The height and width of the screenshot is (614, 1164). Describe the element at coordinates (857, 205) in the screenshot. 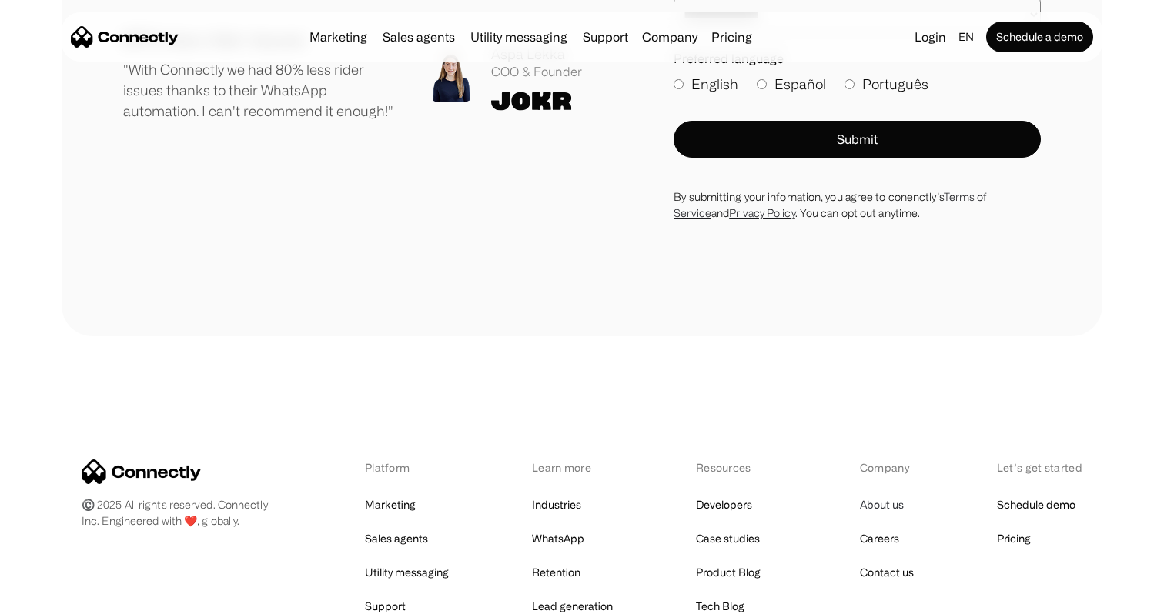

I see `div: By submitting your infomation, you agree to conenctly’s and . You can opt out anytime.` at that location.